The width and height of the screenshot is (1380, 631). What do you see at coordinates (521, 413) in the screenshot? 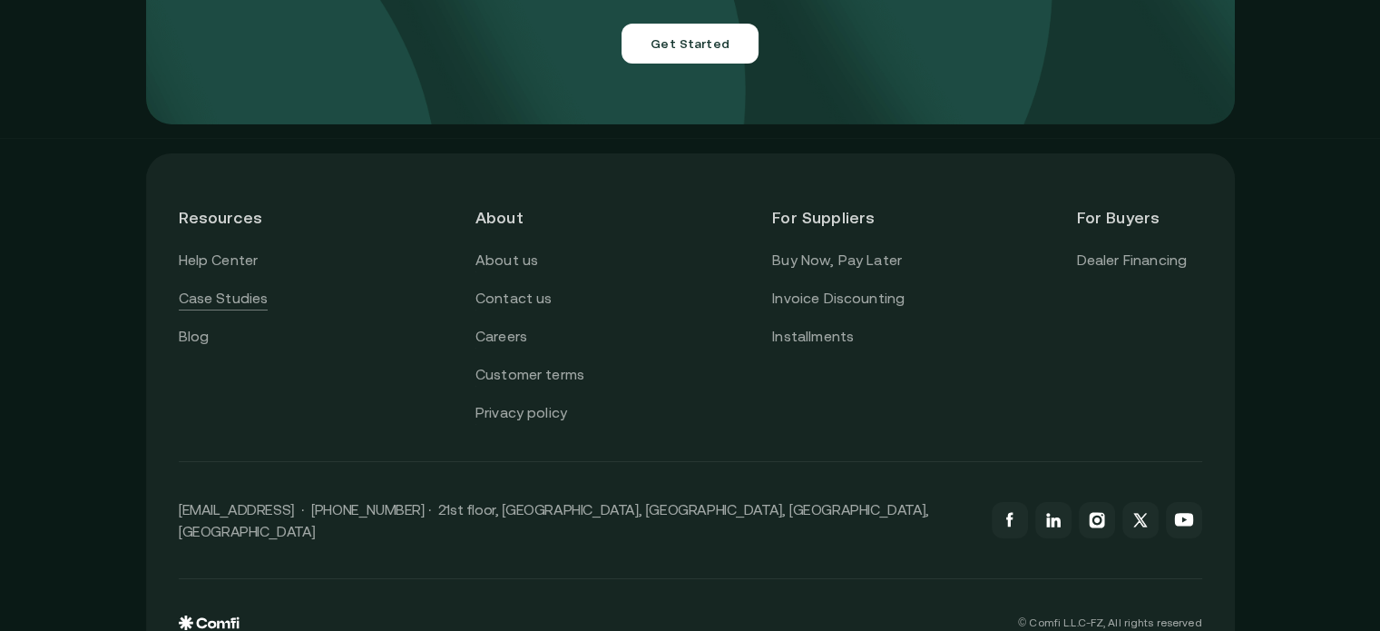
I see `a: Privacy policy` at bounding box center [521, 413].